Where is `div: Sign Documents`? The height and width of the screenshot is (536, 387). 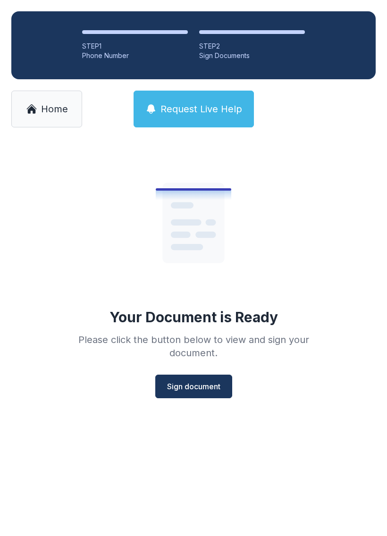 div: Sign Documents is located at coordinates (252, 56).